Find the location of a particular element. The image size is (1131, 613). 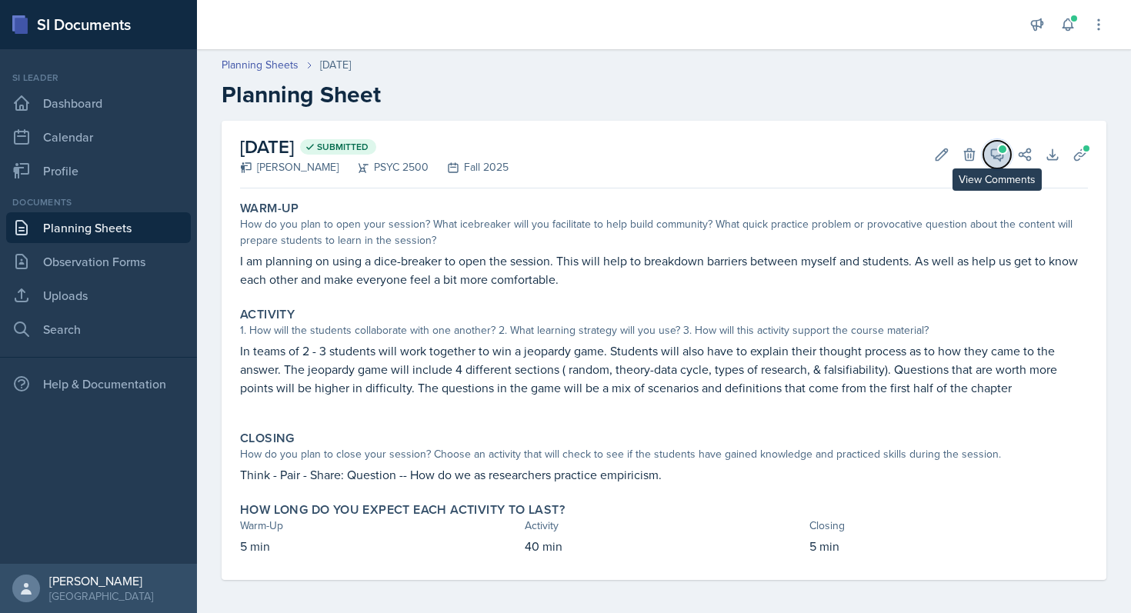

p: Think - Pair - Share: Question -- How do we as researchers practice empiricism. is located at coordinates (664, 475).